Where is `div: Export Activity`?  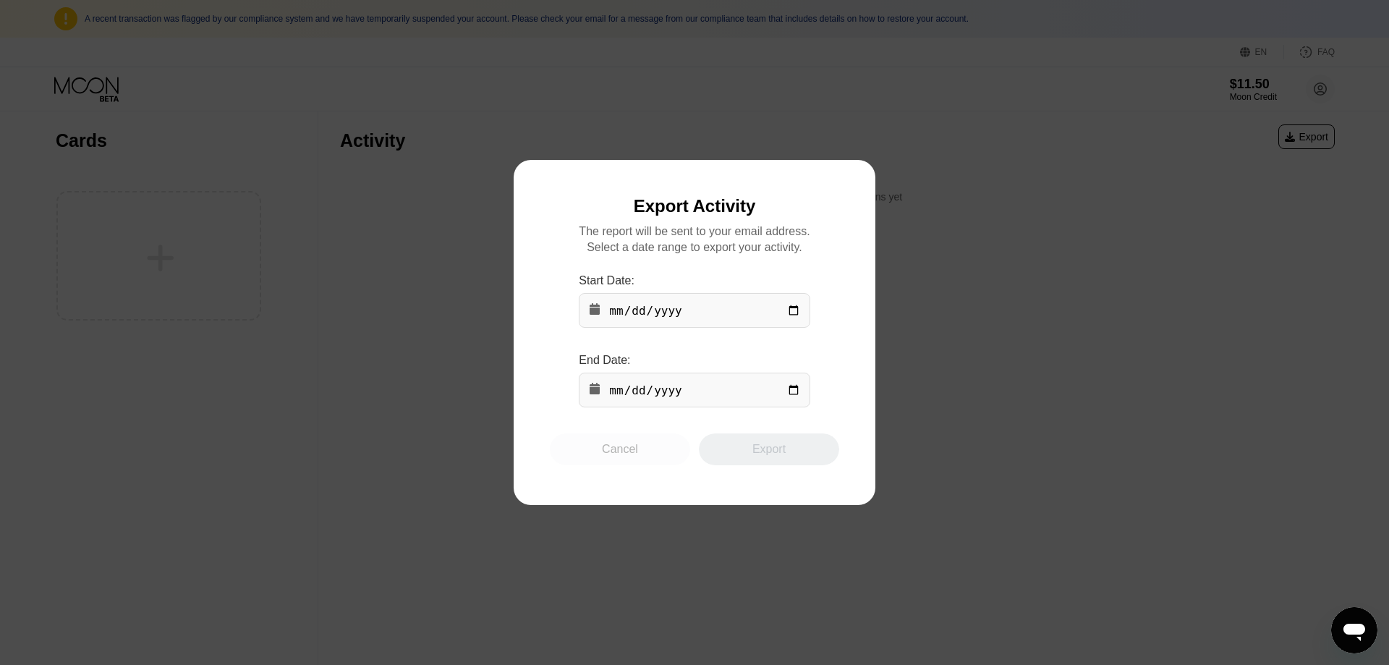 div: Export Activity is located at coordinates (695, 206).